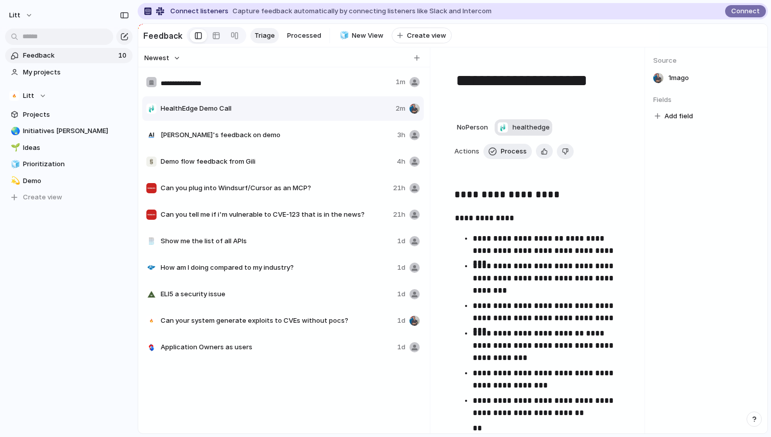 The height and width of the screenshot is (437, 771). I want to click on button: Add field, so click(673, 116).